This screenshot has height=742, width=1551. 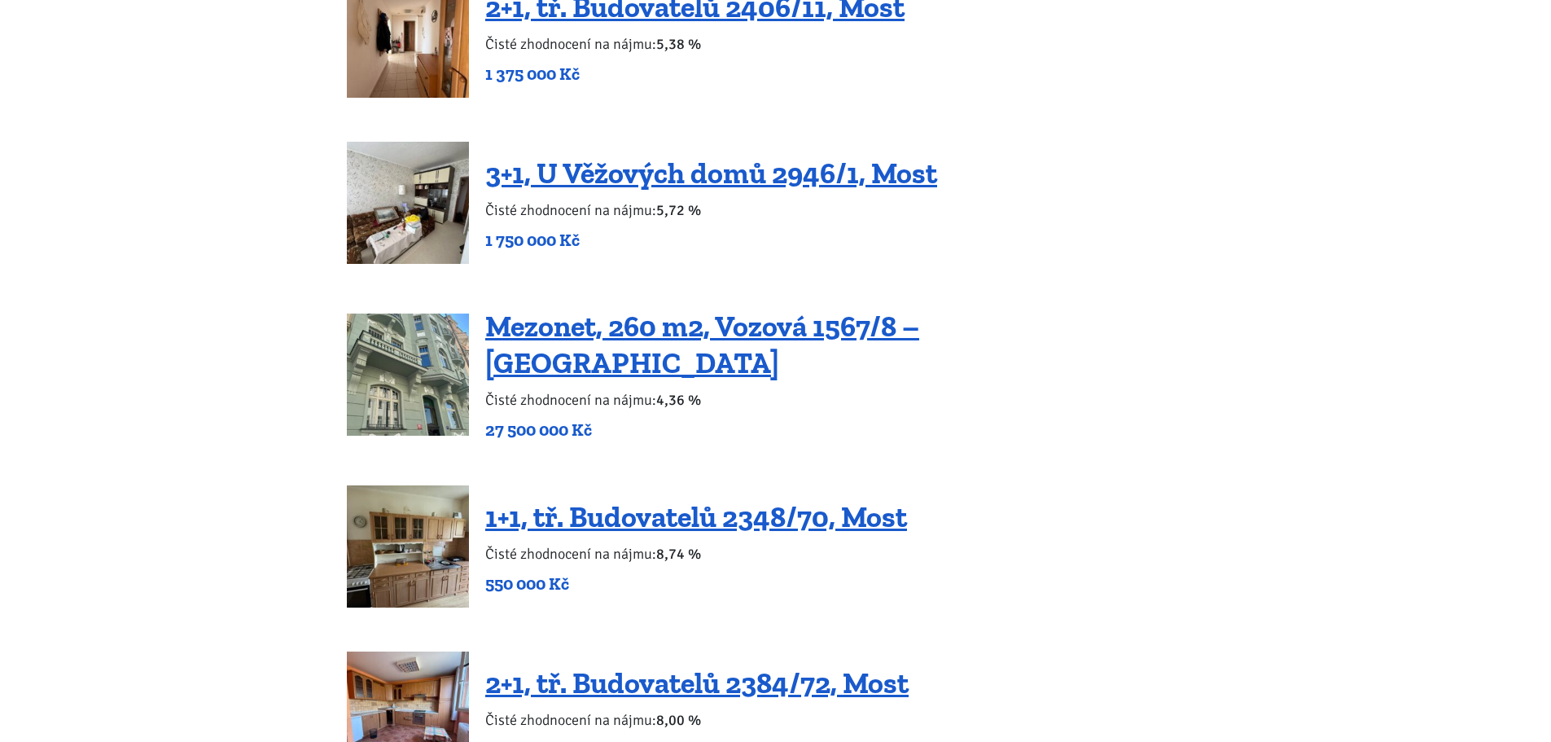 I want to click on b: 8,74 %, so click(x=678, y=554).